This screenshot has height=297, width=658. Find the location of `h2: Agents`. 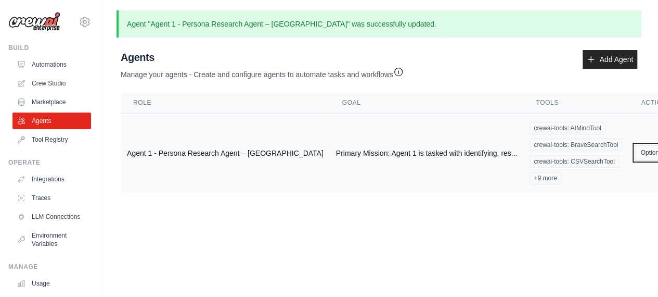

h2: Agents is located at coordinates (262, 57).